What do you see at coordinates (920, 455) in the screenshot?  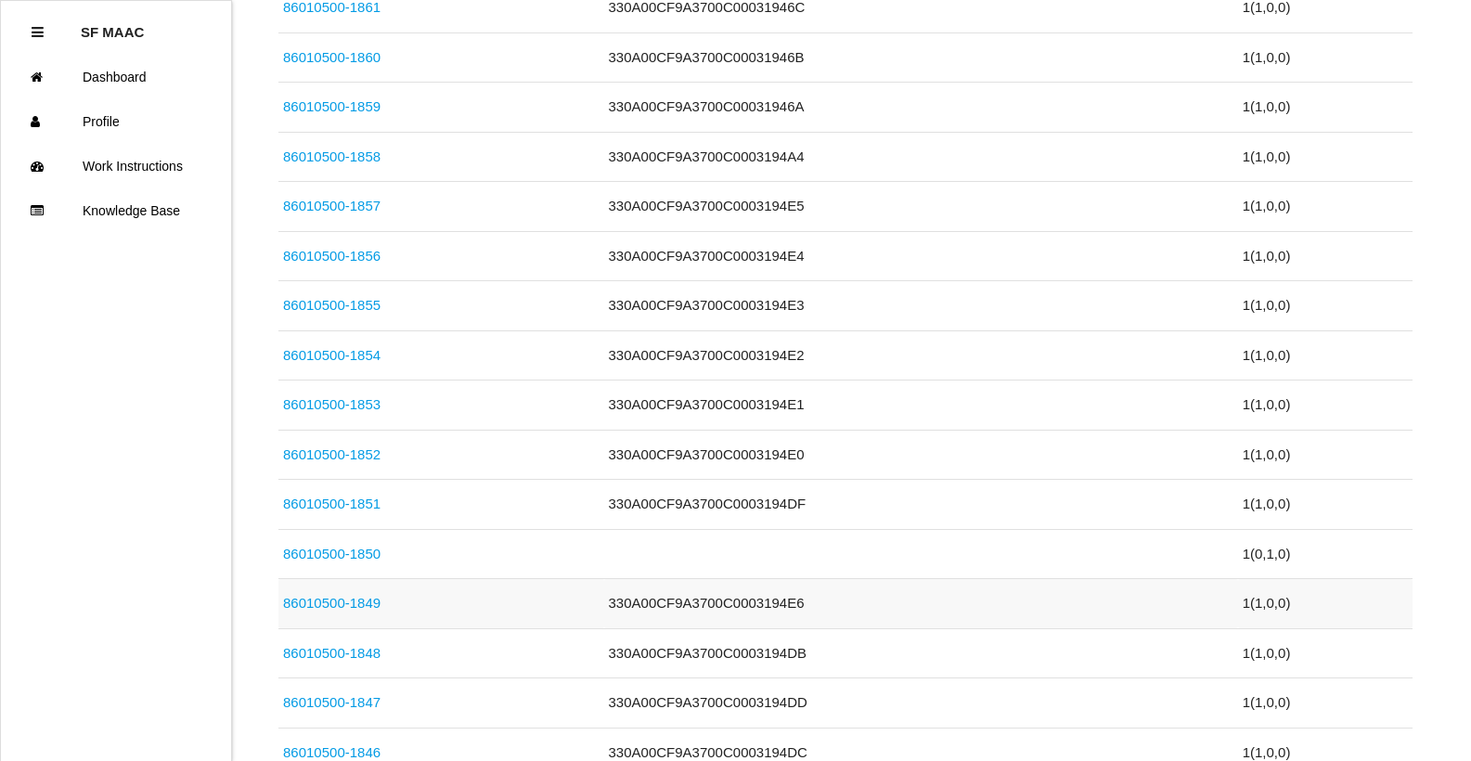 I see `td: 330A00CF9A3700C0003194E0` at bounding box center [920, 455].